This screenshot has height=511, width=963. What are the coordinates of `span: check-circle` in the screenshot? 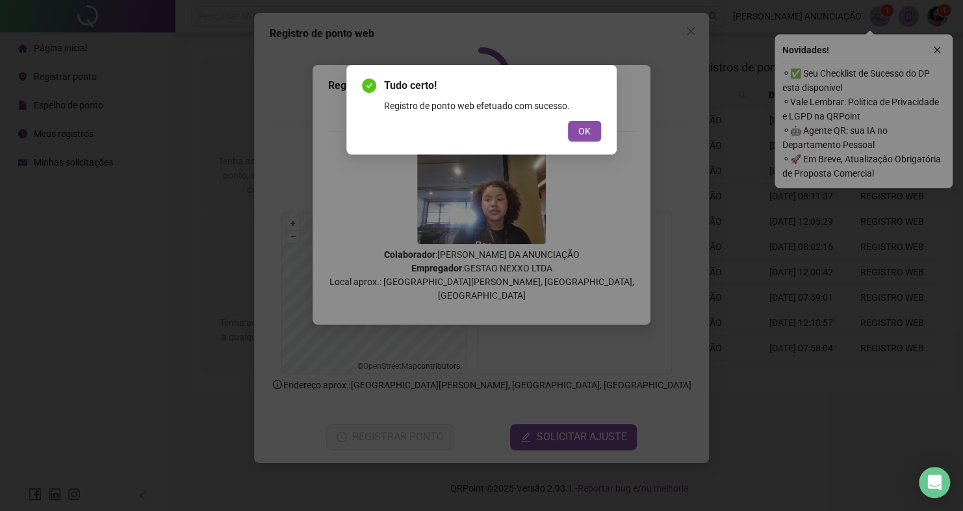 It's located at (369, 86).